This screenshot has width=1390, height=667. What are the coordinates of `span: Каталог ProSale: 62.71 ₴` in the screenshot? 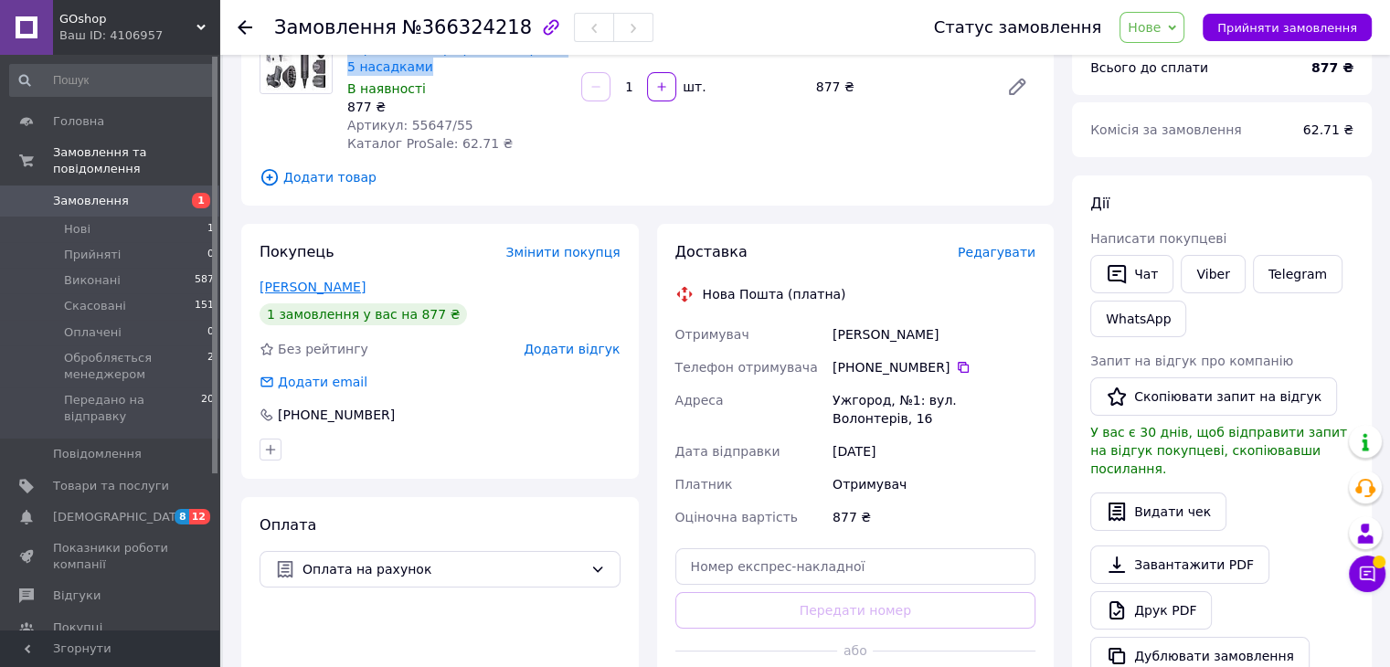 It's located at (430, 143).